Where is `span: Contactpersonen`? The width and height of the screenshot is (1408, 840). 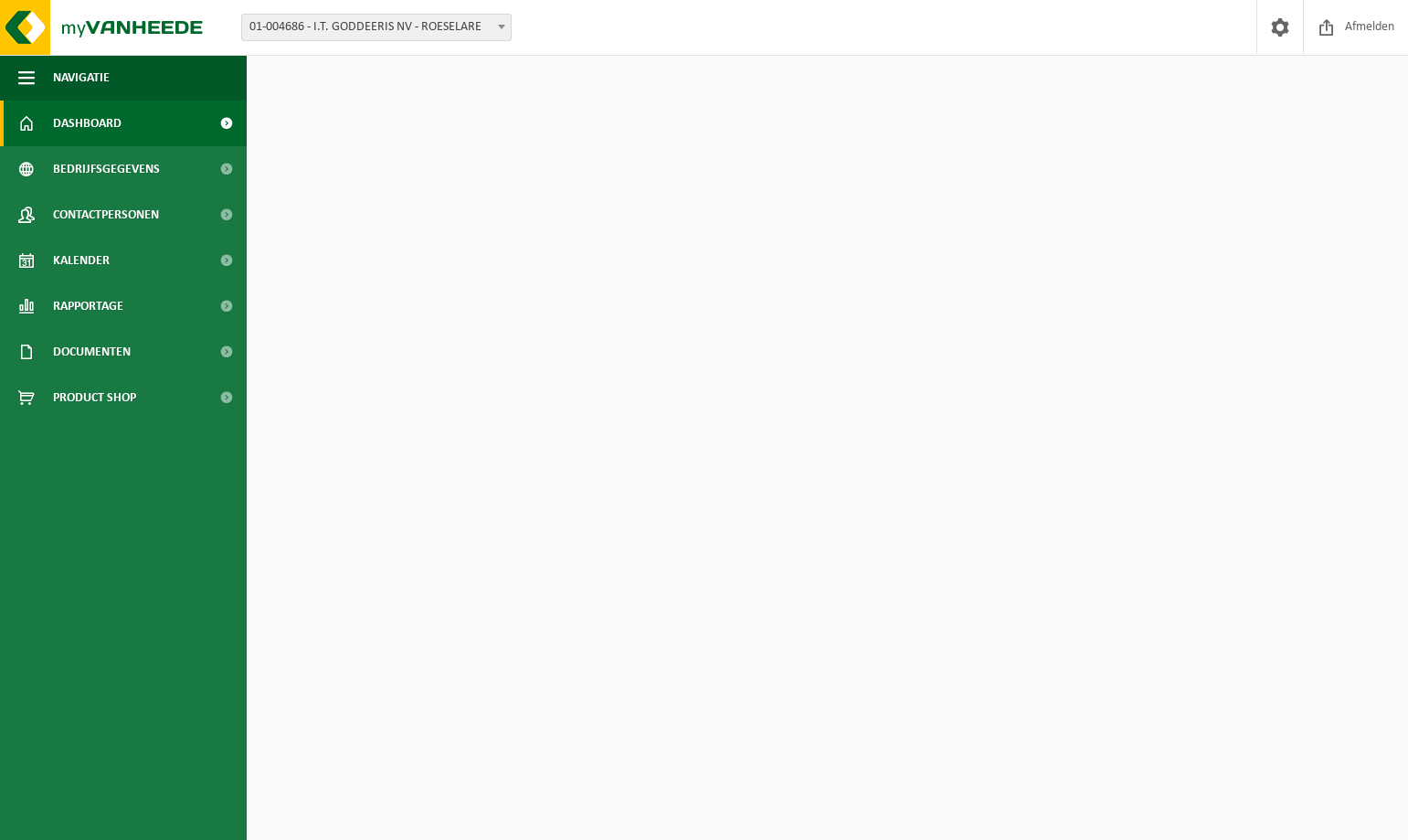
span: Contactpersonen is located at coordinates (106, 214).